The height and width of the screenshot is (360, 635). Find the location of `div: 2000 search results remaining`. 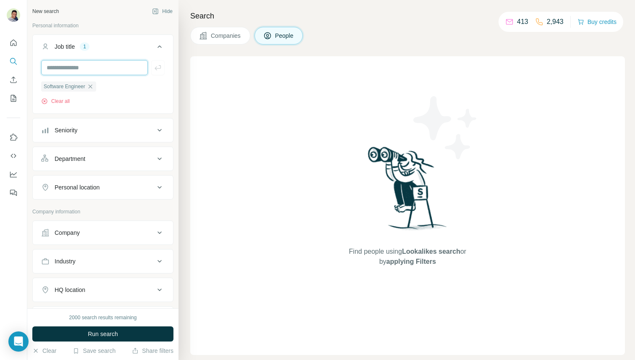

div: 2000 search results remaining is located at coordinates (103, 318).